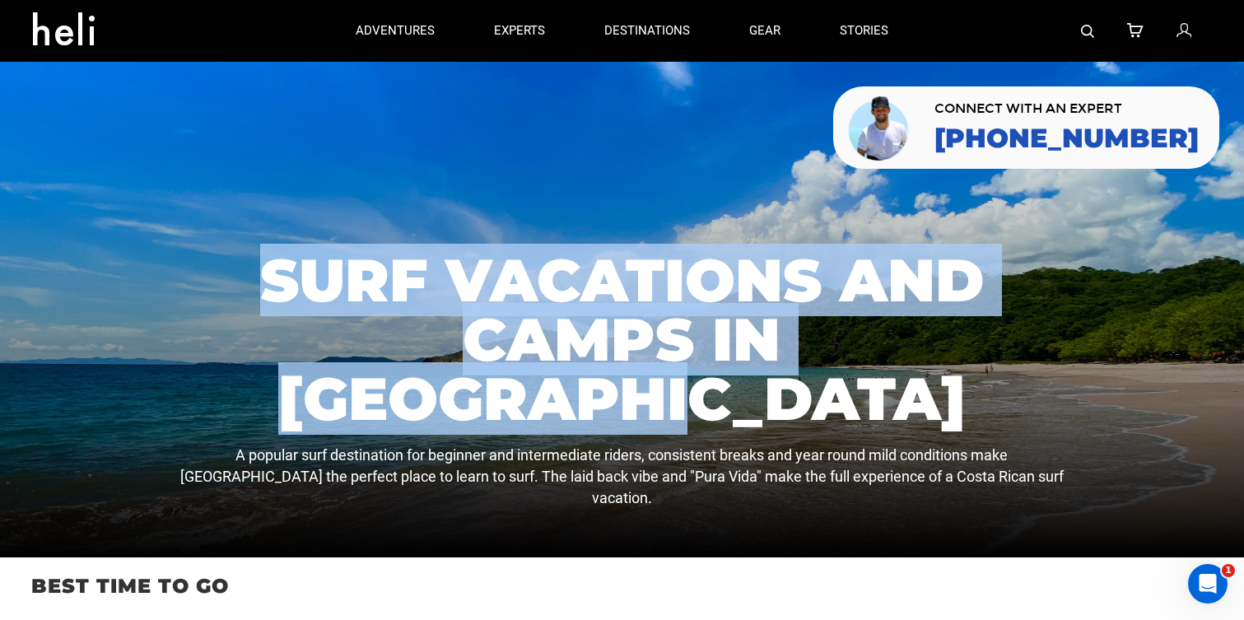 This screenshot has height=620, width=1244. What do you see at coordinates (520, 30) in the screenshot?
I see `p: experts` at bounding box center [520, 30].